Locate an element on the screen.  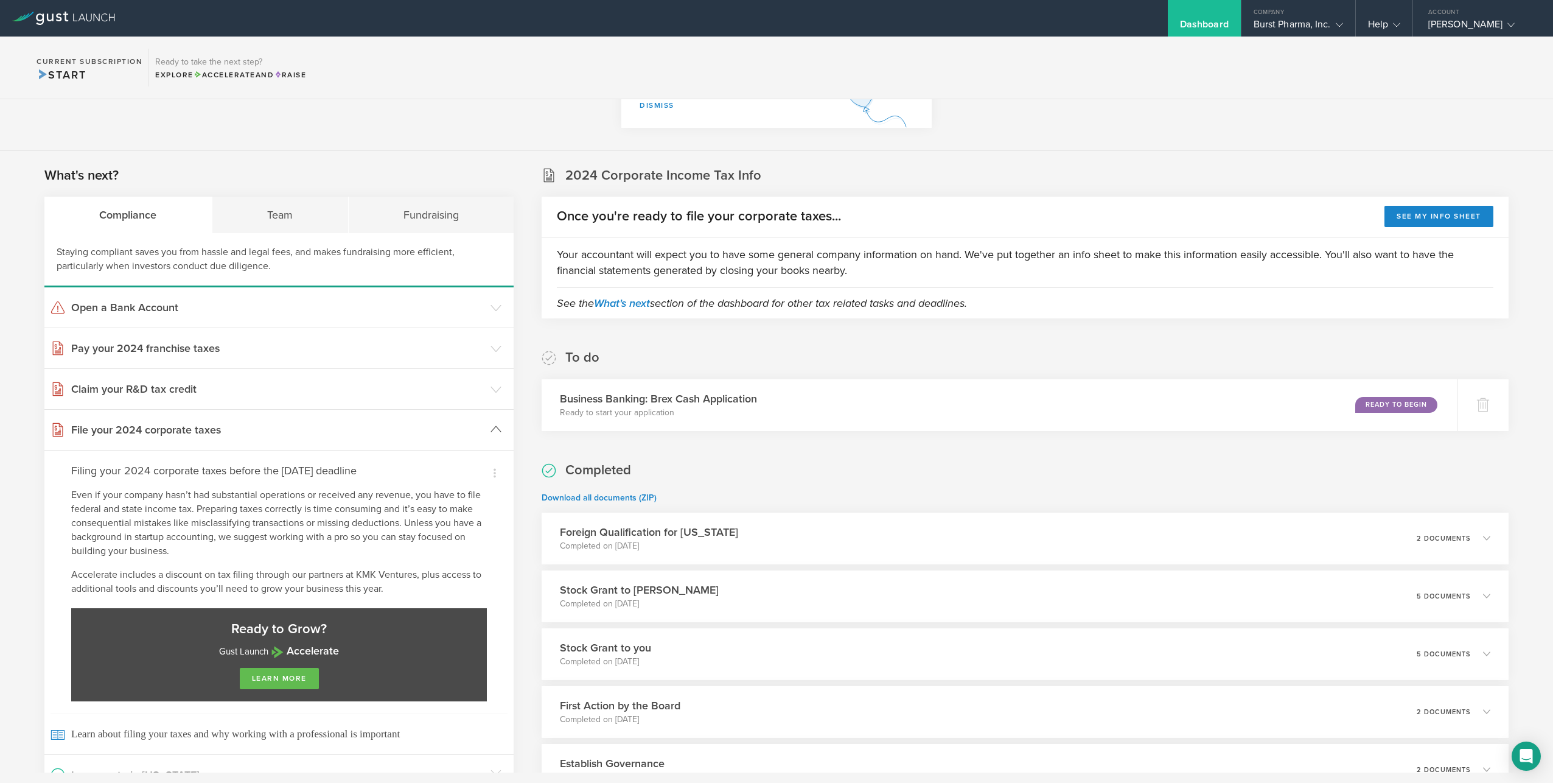
span: Learn about filing your taxes and why working with a professional is important is located at coordinates (279, 733).